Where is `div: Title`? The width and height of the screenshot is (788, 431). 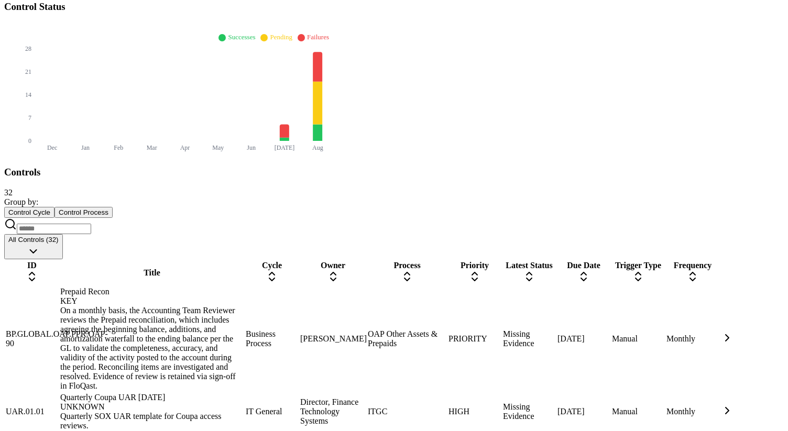
div: Title is located at coordinates (152, 273).